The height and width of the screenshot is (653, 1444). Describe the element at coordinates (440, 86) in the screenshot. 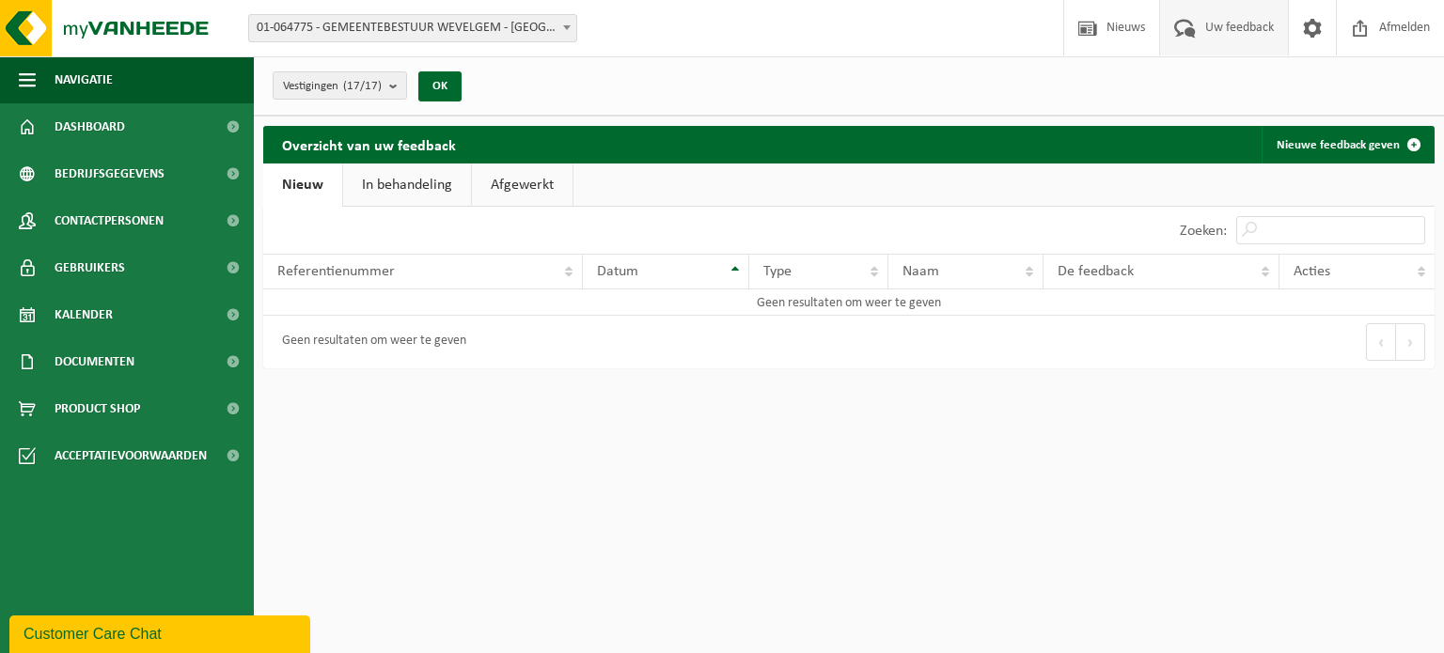

I see `button: OK` at that location.